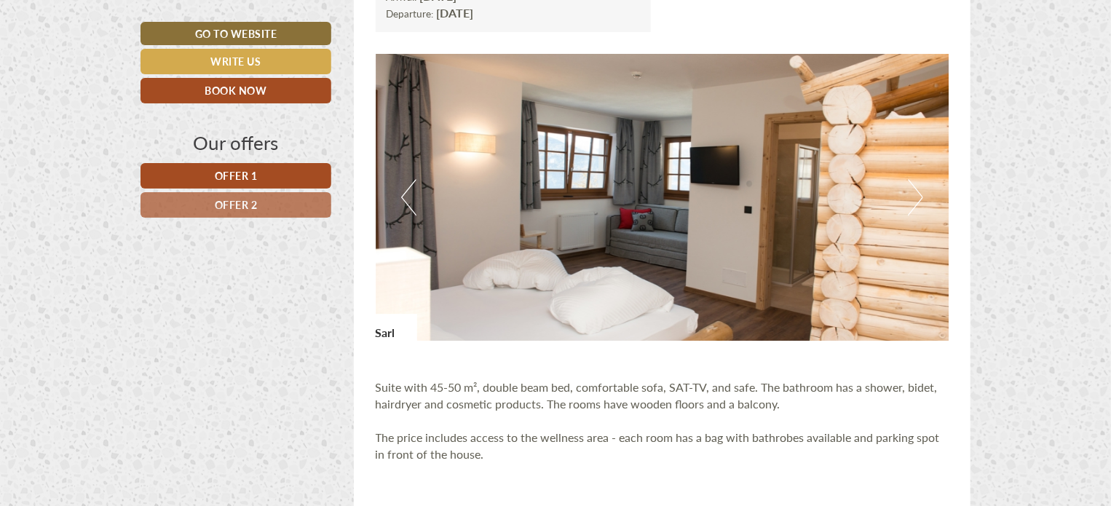  What do you see at coordinates (236, 90) in the screenshot?
I see `a: Book now` at bounding box center [236, 90].